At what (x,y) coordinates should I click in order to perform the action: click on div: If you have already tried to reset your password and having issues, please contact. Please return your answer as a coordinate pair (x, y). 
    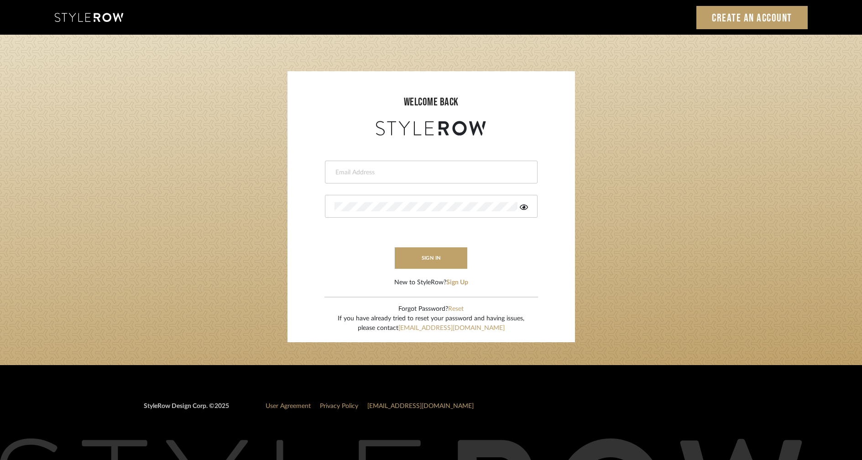
    Looking at the image, I should click on (431, 324).